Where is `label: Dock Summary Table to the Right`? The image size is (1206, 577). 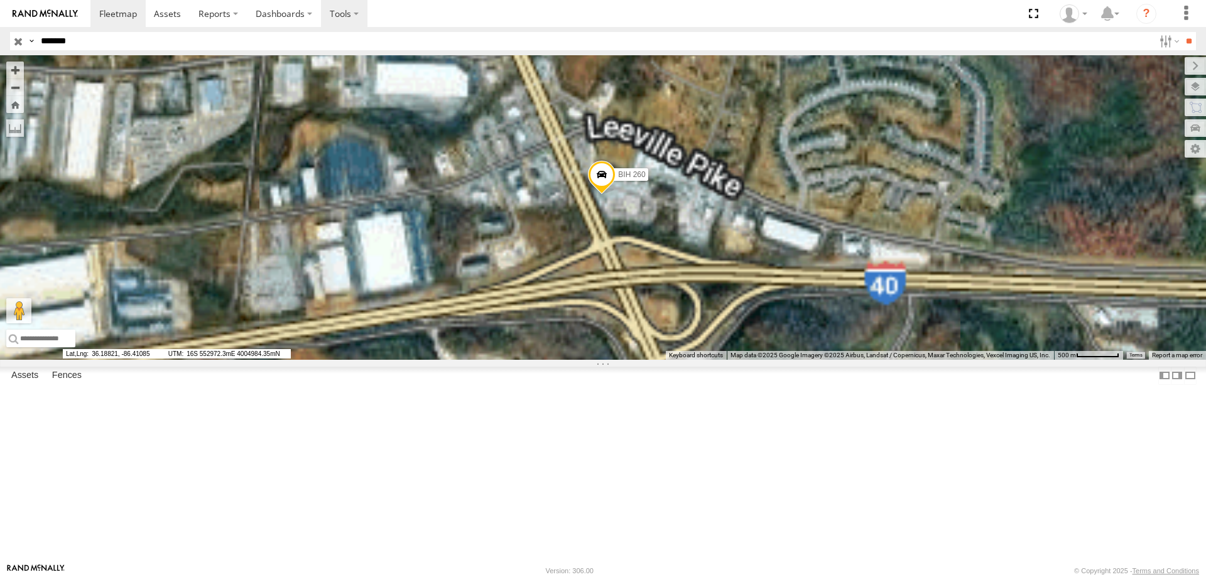 label: Dock Summary Table to the Right is located at coordinates (1177, 376).